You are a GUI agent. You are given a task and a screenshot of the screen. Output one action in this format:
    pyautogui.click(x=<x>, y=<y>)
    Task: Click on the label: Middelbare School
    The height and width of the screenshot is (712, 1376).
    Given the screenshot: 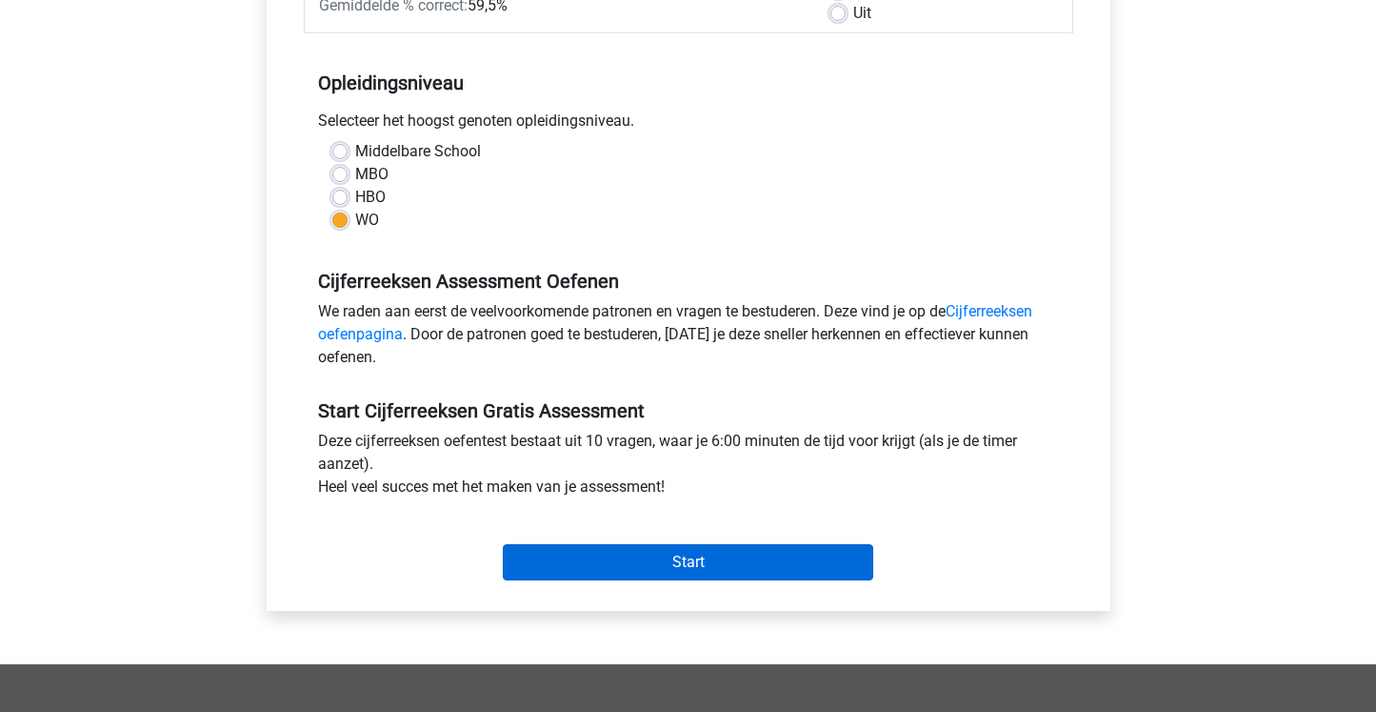 What is the action you would take?
    pyautogui.click(x=418, y=151)
    